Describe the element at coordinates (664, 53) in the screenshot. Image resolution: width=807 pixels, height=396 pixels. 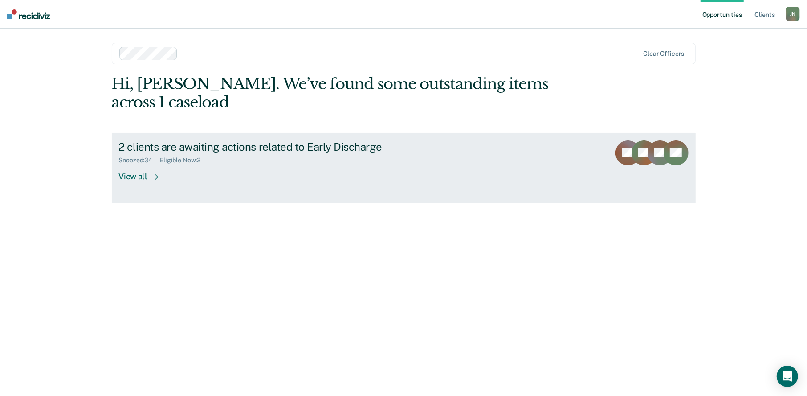
I see `div: Clear officers` at that location.